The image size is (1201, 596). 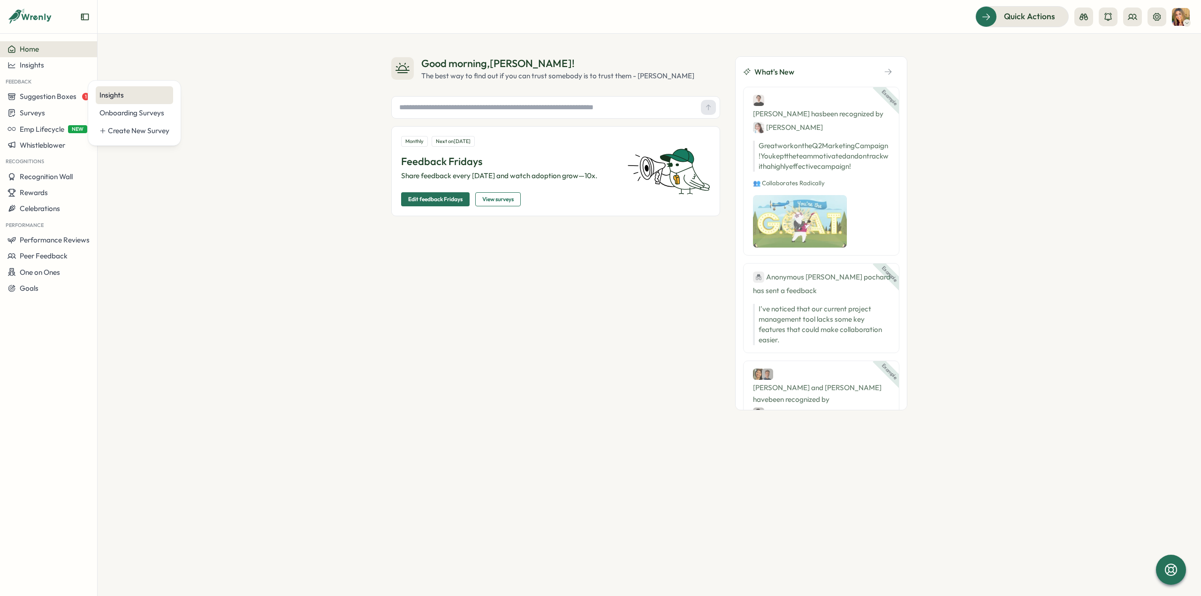 What do you see at coordinates (134, 131) in the screenshot?
I see `a: Create New Survey` at bounding box center [134, 131].